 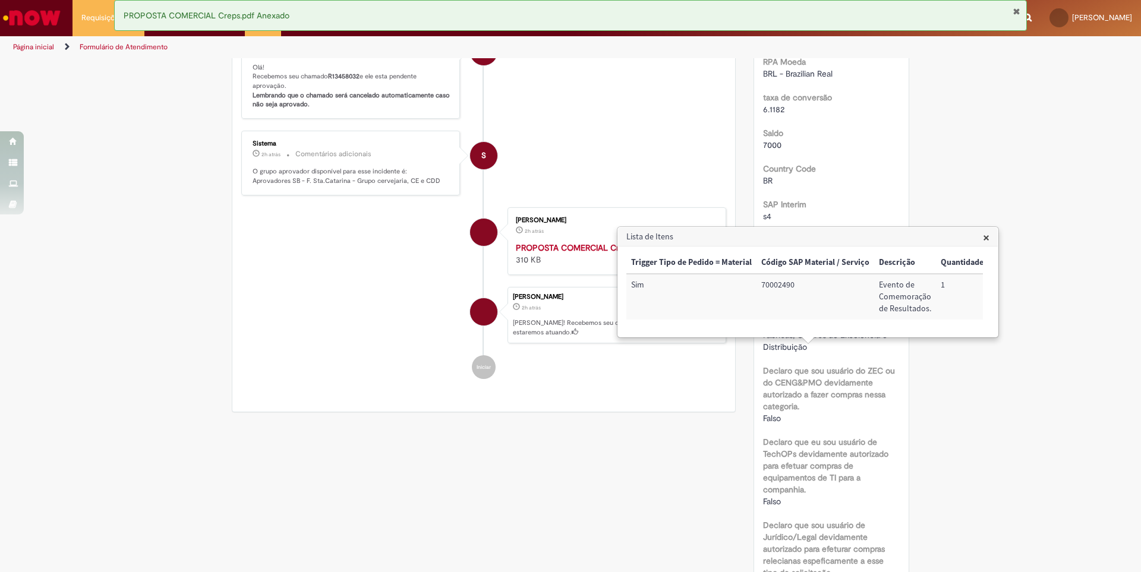 What do you see at coordinates (826, 341) in the screenshot?
I see `span: Fábricas, Centros de Excelência e Distribuição` at bounding box center [826, 341].